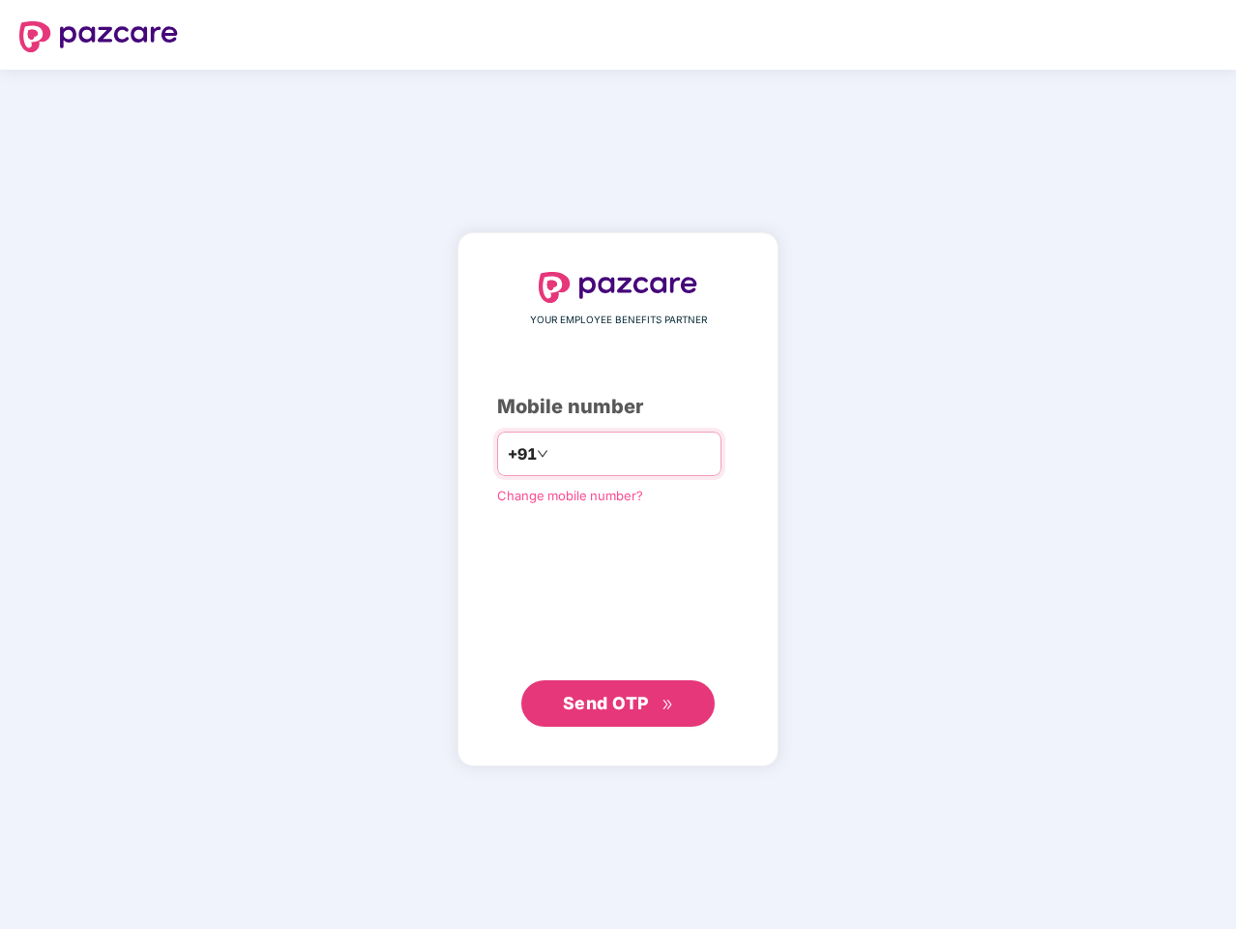 The height and width of the screenshot is (929, 1236). What do you see at coordinates (543, 454) in the screenshot?
I see `span: down` at bounding box center [543, 454].